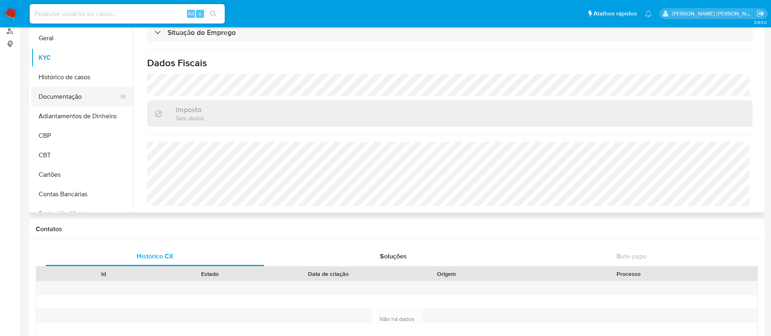 The width and height of the screenshot is (771, 336). Describe the element at coordinates (450, 33) in the screenshot. I see `div: Situação do Emprego` at that location.